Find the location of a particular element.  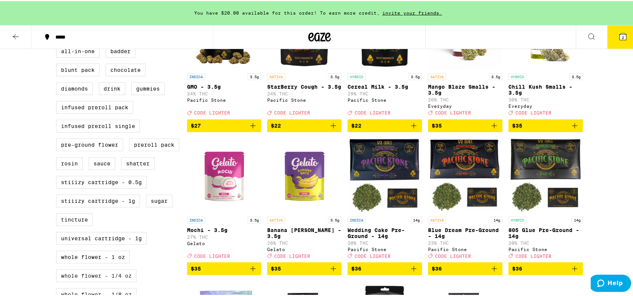

a: Open page for Wedding Cake Pre-Ground - 14g from Pacific Stone is located at coordinates (385, 199).